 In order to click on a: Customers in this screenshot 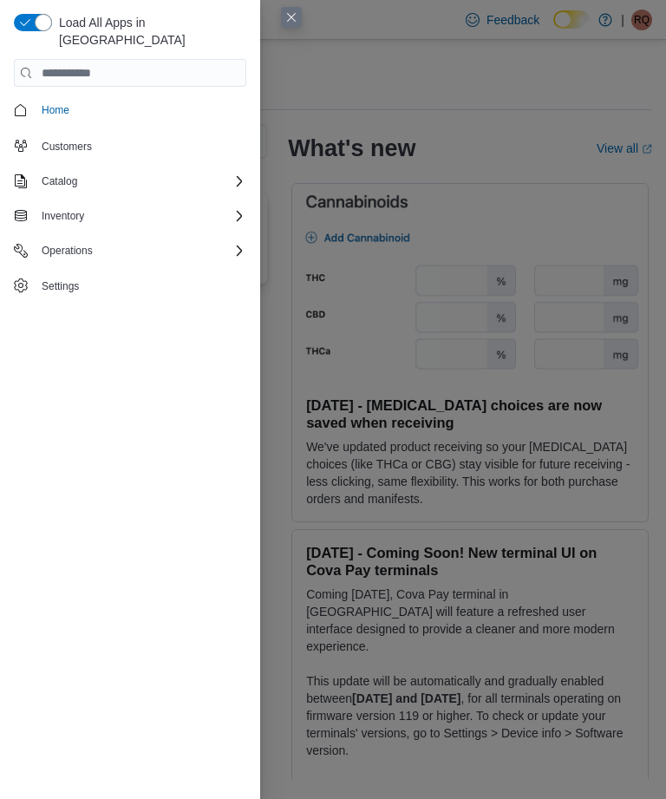, I will do `click(67, 147)`.